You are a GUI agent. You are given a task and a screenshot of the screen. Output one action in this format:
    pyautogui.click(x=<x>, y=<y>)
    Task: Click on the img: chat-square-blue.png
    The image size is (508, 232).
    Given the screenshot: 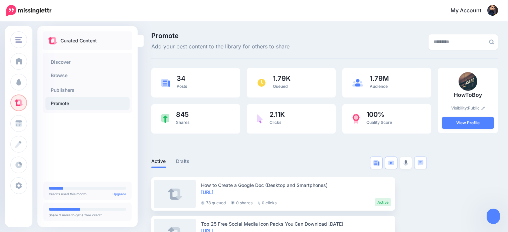 What is the action you would take?
    pyautogui.click(x=421, y=163)
    